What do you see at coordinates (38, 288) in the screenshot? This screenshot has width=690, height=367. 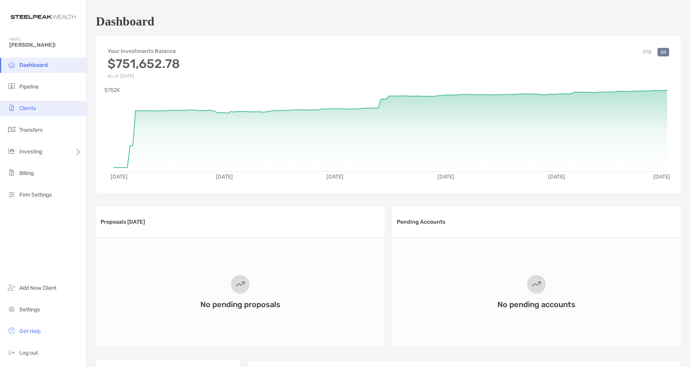 I see `span: Add New Client` at bounding box center [38, 288].